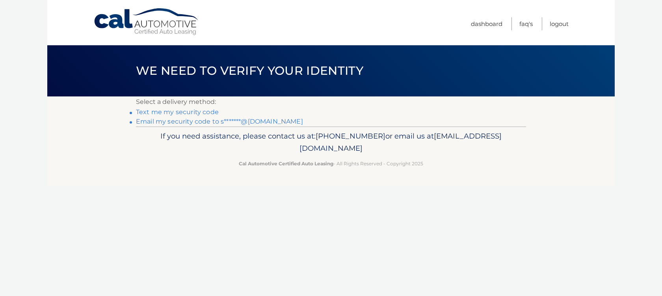 The image size is (662, 296). I want to click on a: Text me my security code, so click(177, 112).